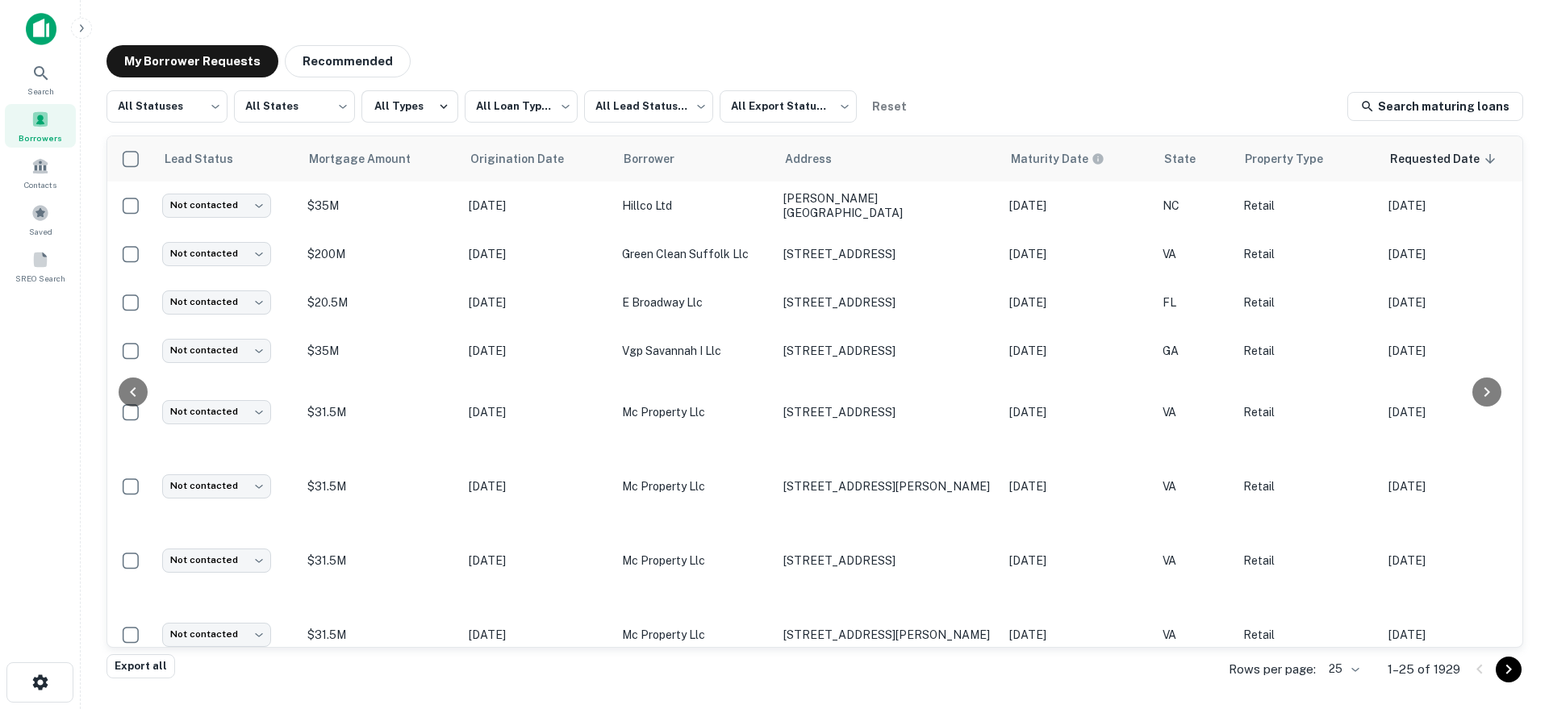  I want to click on button: Reset, so click(889, 107).